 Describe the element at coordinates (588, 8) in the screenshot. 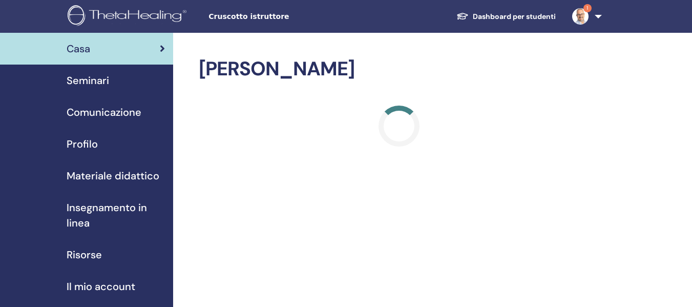

I see `span: 1` at that location.